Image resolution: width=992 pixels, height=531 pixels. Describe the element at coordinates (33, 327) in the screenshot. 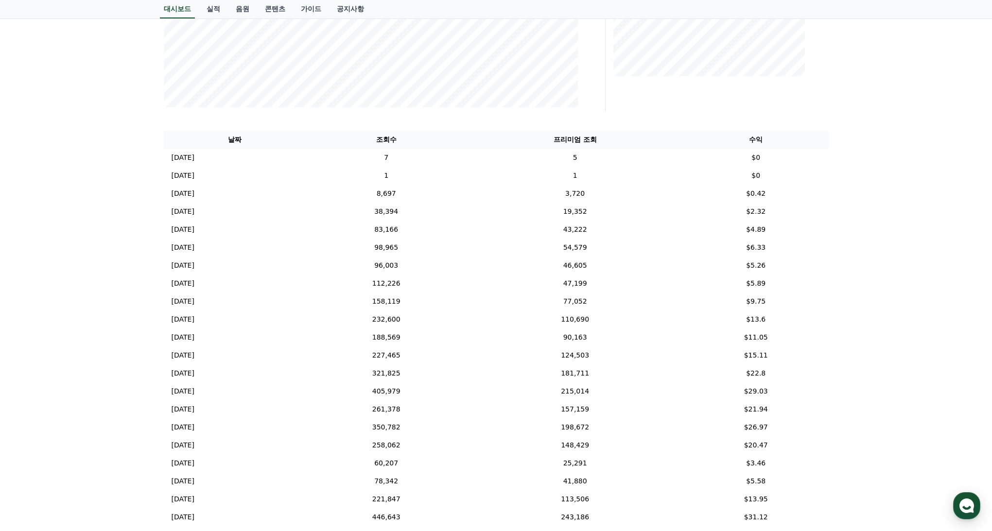

I see `span: Home` at that location.